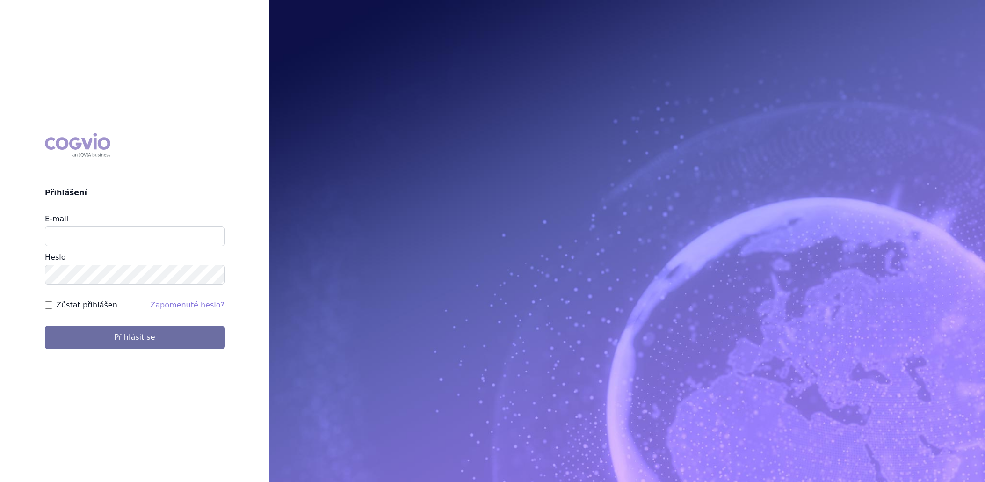  Describe the element at coordinates (55, 257) in the screenshot. I see `label: Heslo` at that location.